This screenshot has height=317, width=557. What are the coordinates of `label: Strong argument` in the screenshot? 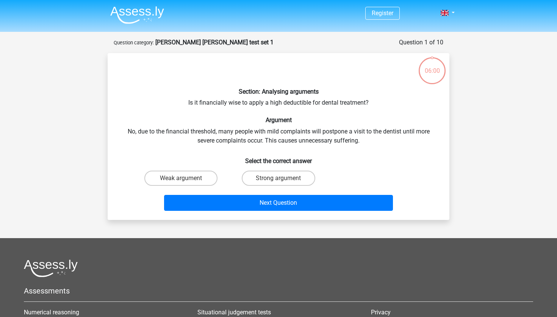 It's located at (278, 178).